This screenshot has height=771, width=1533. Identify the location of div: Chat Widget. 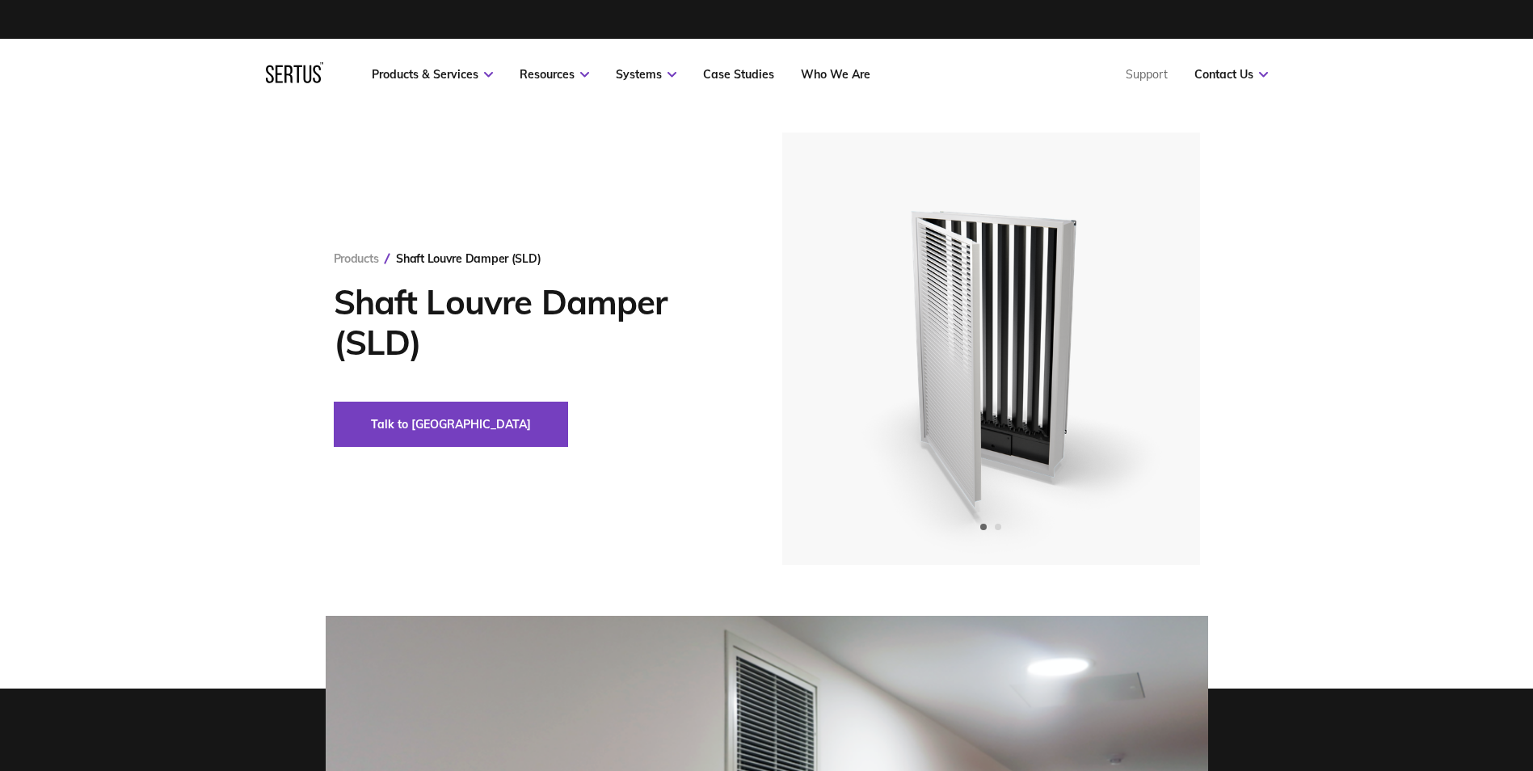
(1492, 732).